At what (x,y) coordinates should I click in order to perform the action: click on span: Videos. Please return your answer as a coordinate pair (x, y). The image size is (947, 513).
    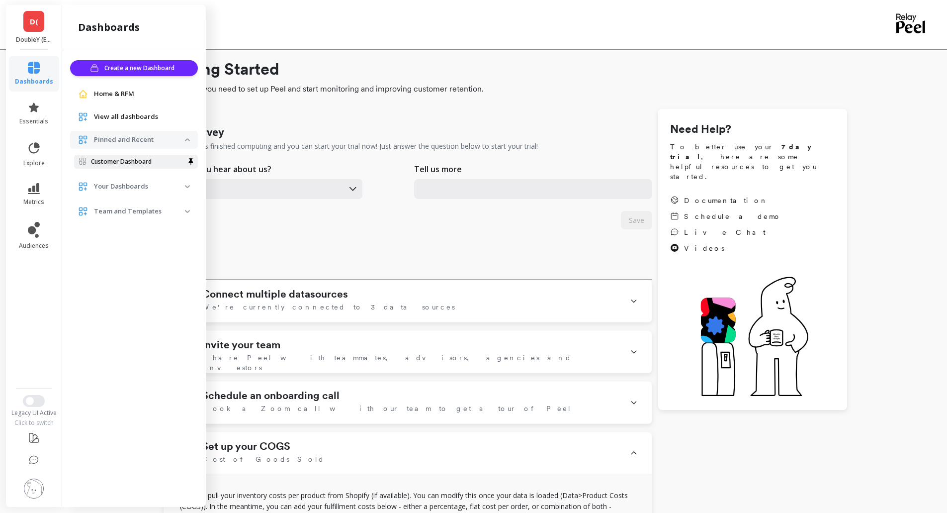
    Looking at the image, I should click on (704, 248).